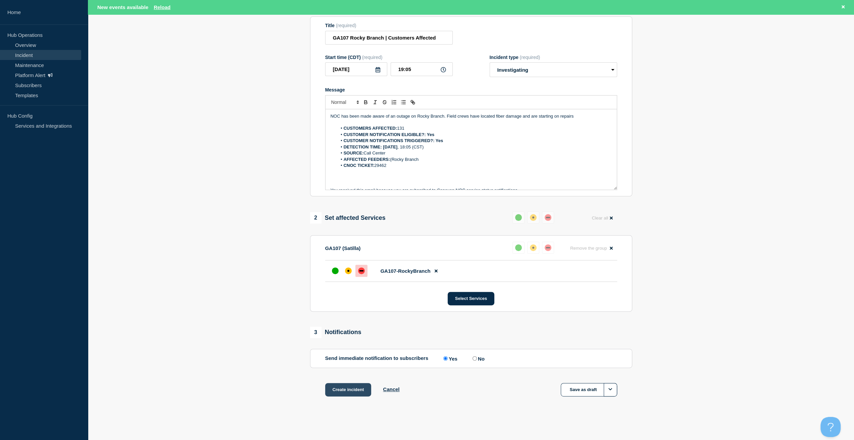  I want to click on label: No, so click(477, 359).